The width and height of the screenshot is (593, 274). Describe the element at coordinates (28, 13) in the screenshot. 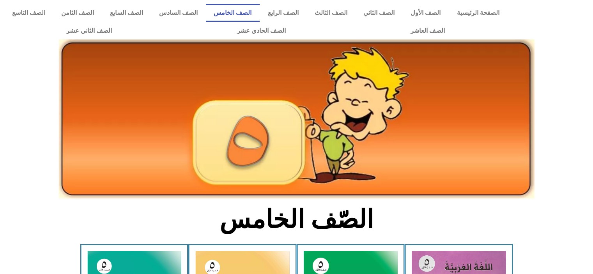

I see `a: الصف التاسع` at that location.